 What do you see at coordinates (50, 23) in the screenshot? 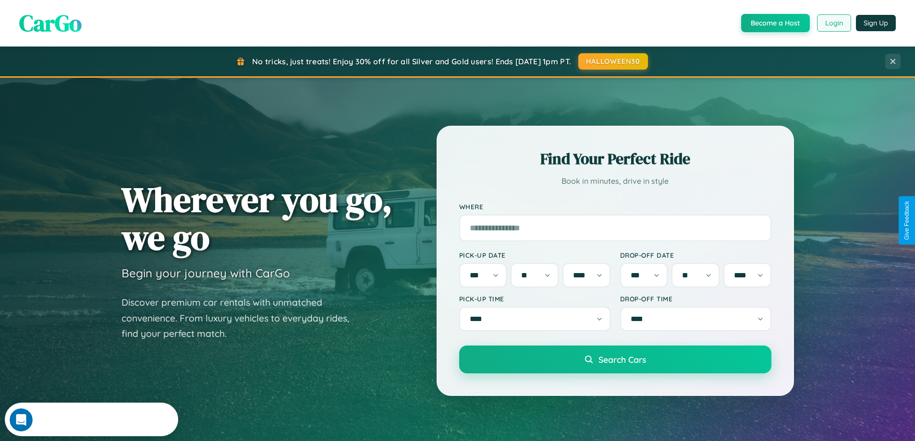
I see `span: CarGo` at bounding box center [50, 23].